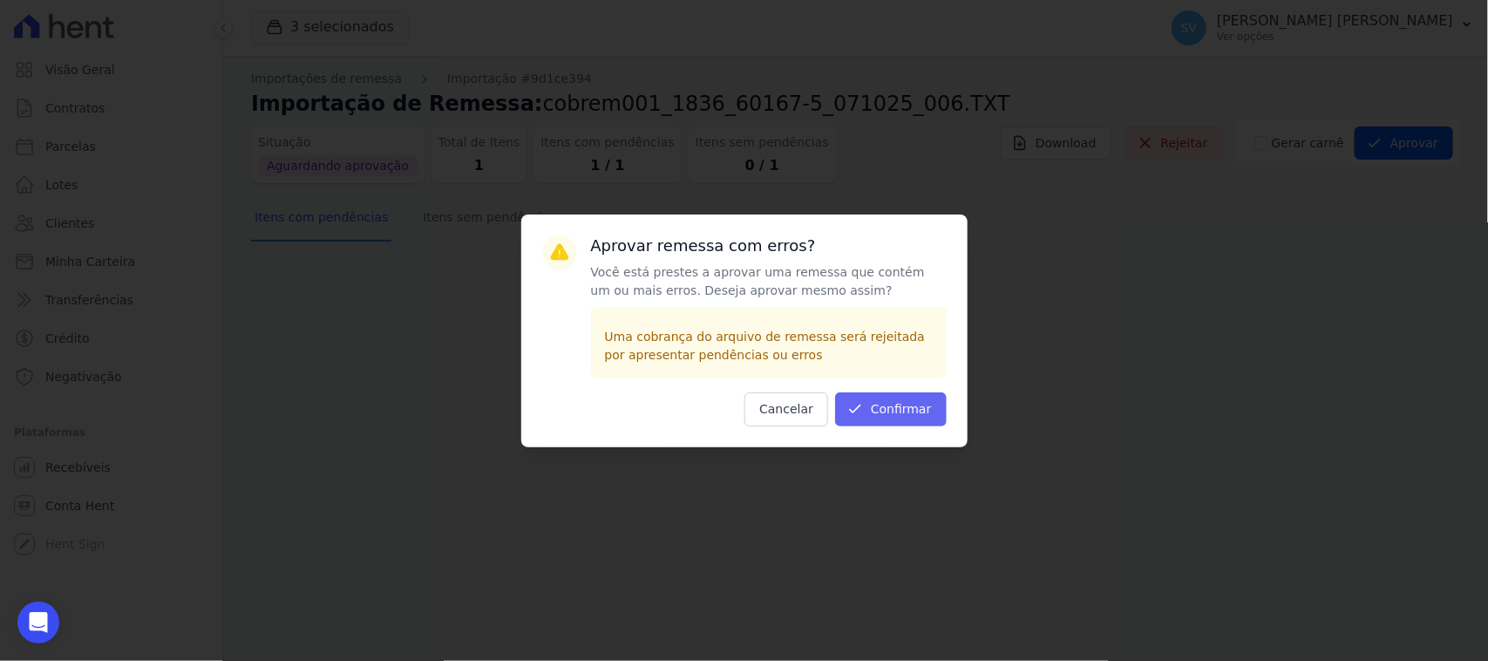 This screenshot has width=1488, height=661. I want to click on h3: Aprovar remessa com erros?, so click(769, 246).